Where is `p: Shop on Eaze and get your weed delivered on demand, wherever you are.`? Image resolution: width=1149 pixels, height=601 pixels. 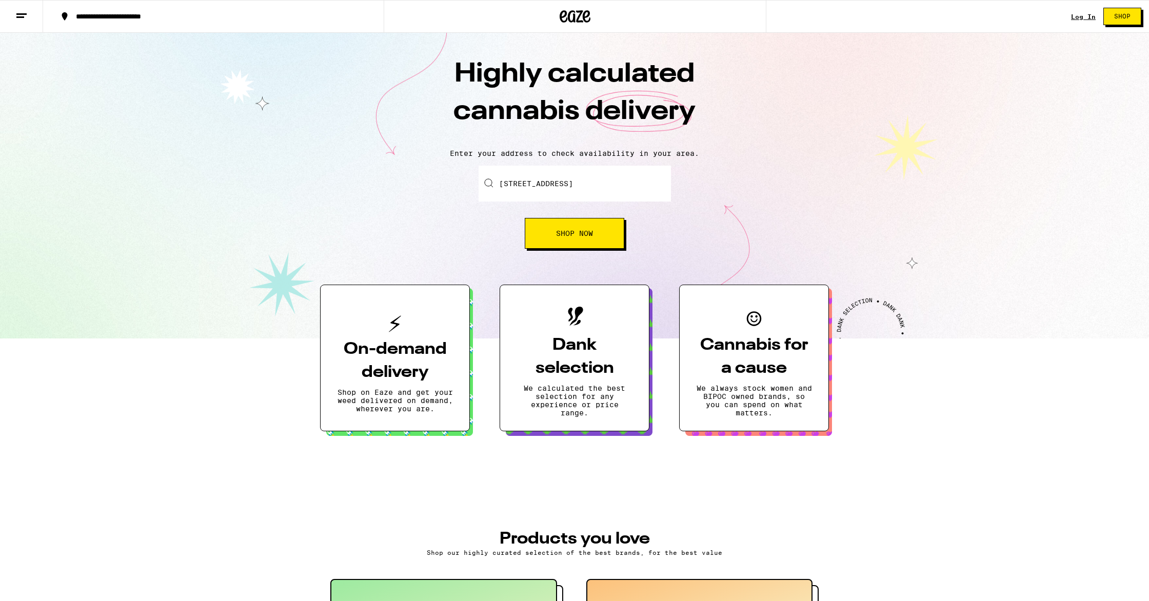 p: Shop on Eaze and get your weed delivered on demand, wherever you are. is located at coordinates (395, 400).